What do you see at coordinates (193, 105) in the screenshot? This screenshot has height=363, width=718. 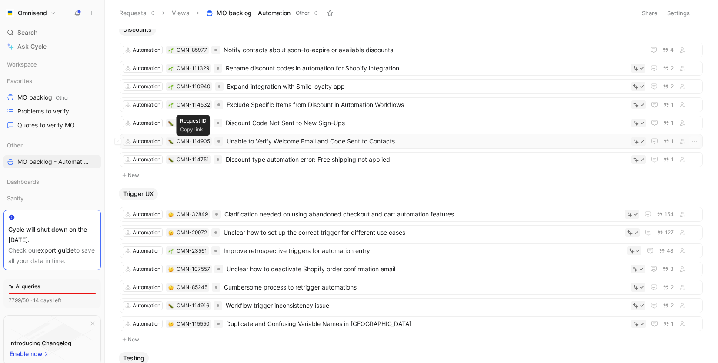 I see `div: OMN-114532` at bounding box center [193, 105].